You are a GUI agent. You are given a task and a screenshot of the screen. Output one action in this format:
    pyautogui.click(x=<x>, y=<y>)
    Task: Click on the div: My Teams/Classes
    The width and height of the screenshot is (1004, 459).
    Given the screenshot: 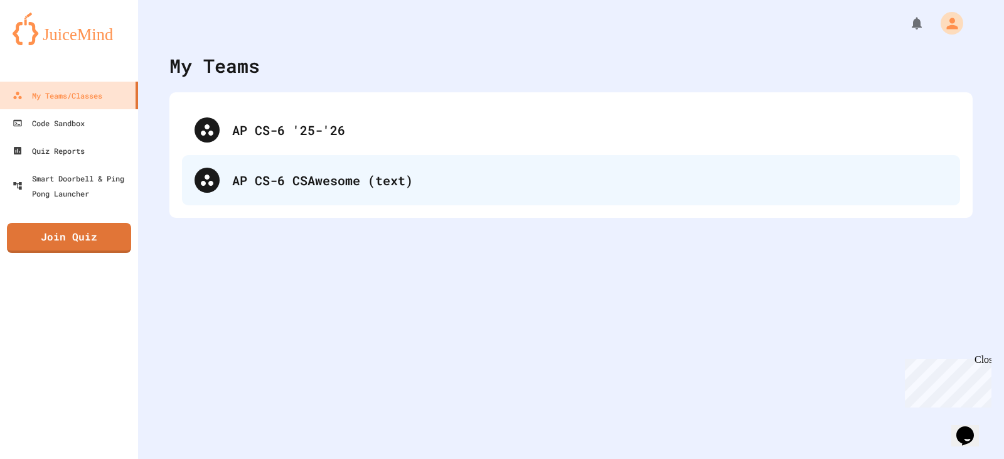 What is the action you would take?
    pyautogui.click(x=57, y=95)
    